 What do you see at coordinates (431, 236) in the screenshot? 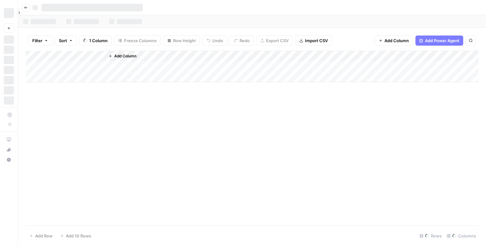
I see `div: Rows` at bounding box center [431, 236].